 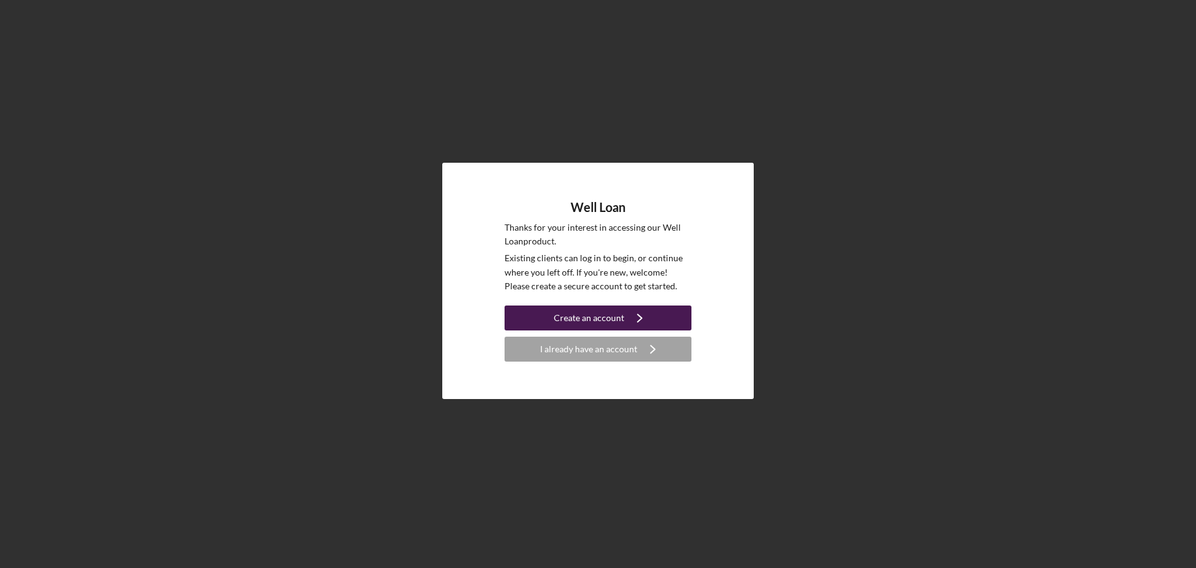 What do you see at coordinates (598, 349) in the screenshot?
I see `a: I already have an account` at bounding box center [598, 349].